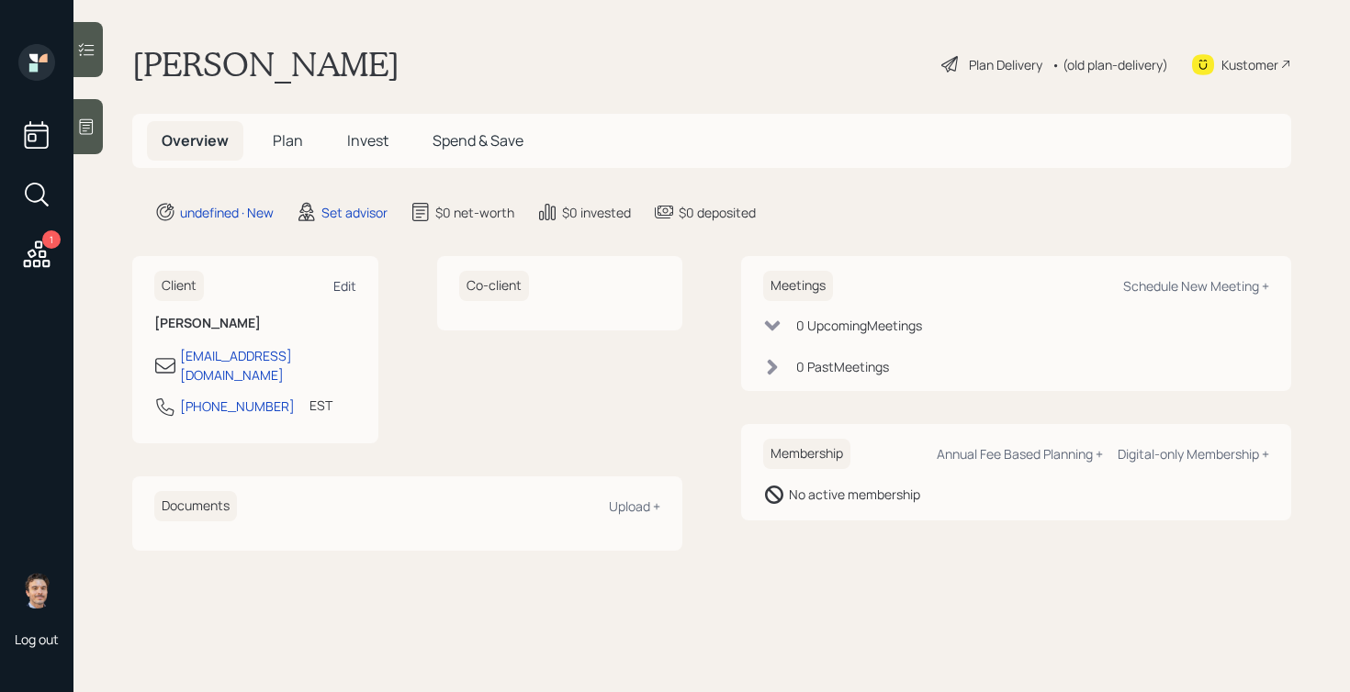 The image size is (1350, 692). What do you see at coordinates (477, 140) in the screenshot?
I see `span: Spend & Save` at bounding box center [477, 140].